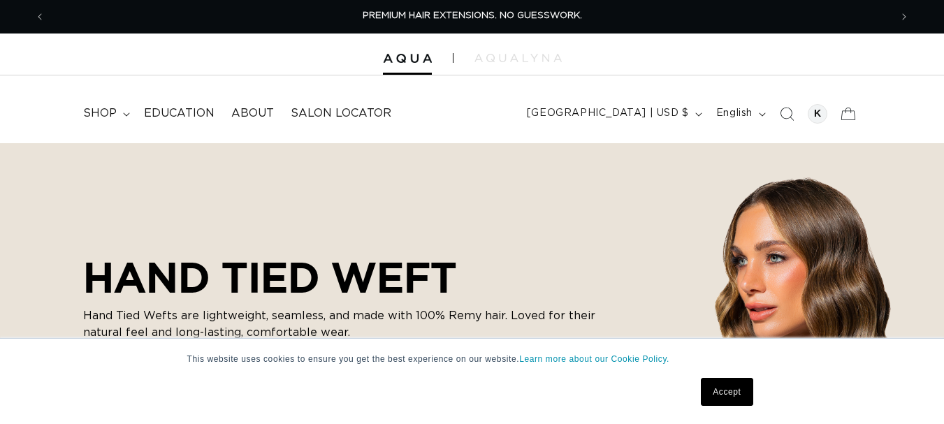 Image resolution: width=944 pixels, height=424 pixels. Describe the element at coordinates (252, 113) in the screenshot. I see `span: About` at that location.